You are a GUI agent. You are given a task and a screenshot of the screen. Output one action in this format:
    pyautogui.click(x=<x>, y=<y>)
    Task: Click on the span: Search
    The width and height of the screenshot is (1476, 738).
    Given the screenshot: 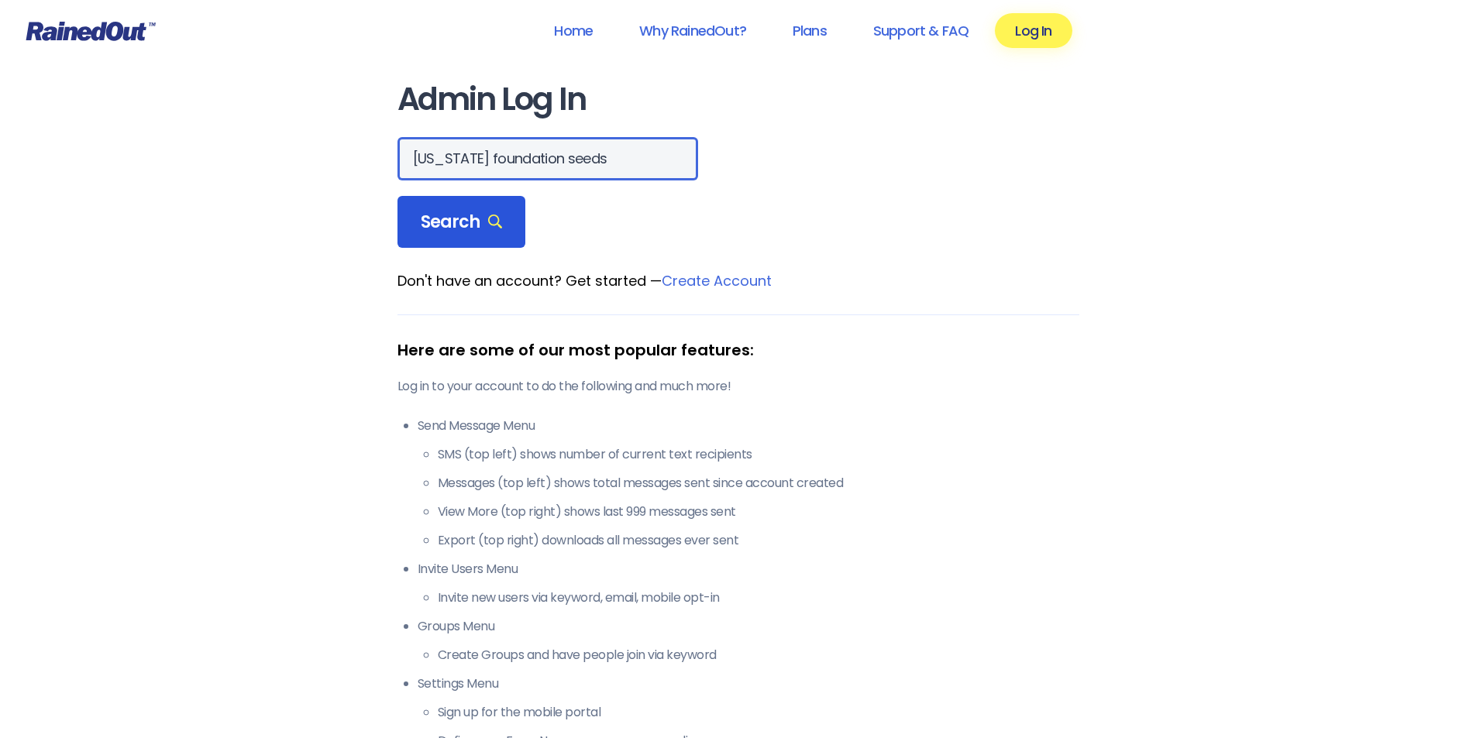 What is the action you would take?
    pyautogui.click(x=462, y=222)
    